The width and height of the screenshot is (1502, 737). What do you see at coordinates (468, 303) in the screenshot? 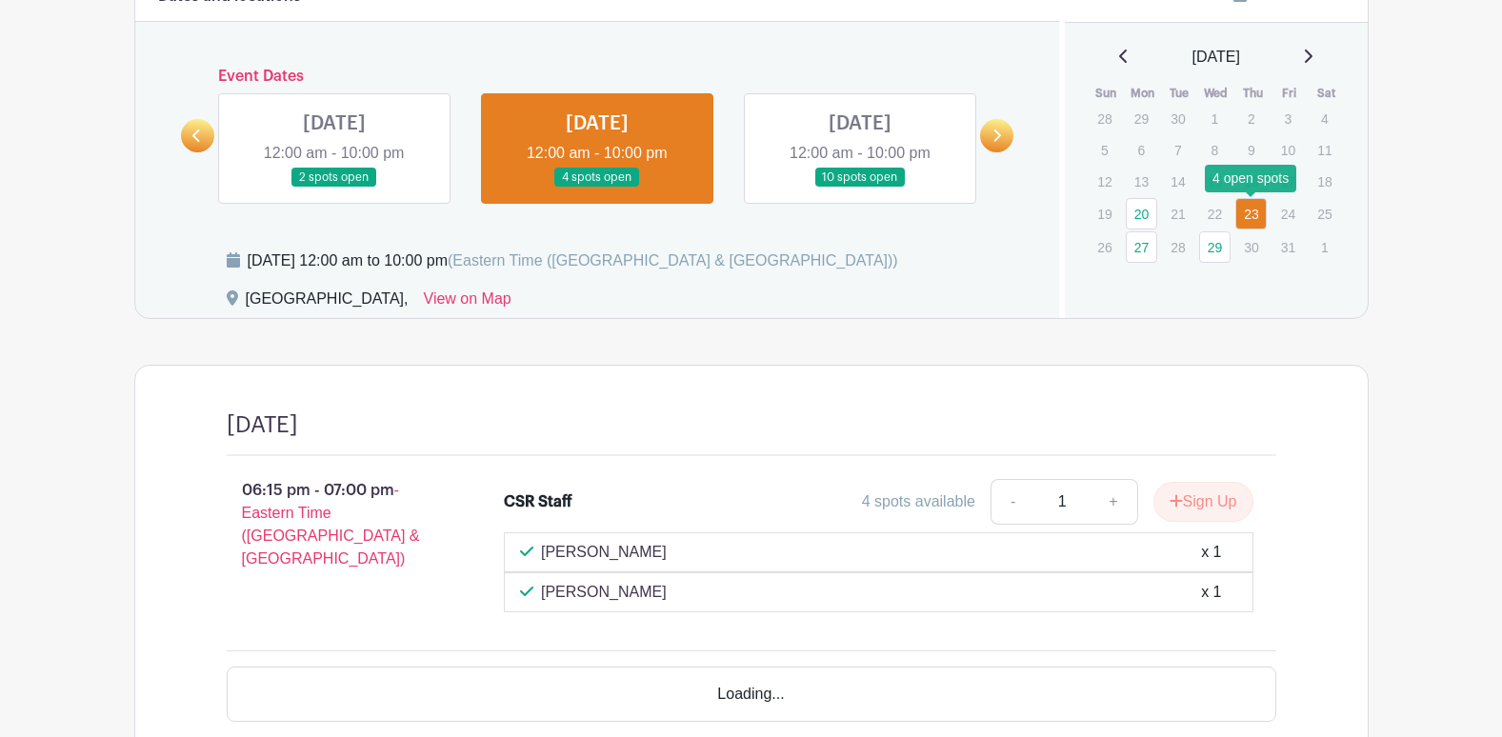
I see `a: View on Map` at bounding box center [468, 303].